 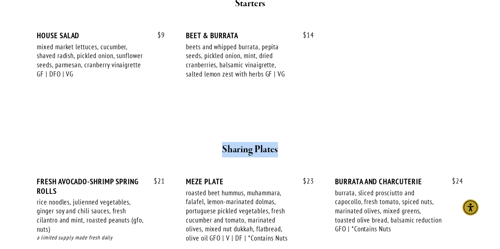 I want to click on div: a limited supply made fresh daily, so click(x=101, y=238).